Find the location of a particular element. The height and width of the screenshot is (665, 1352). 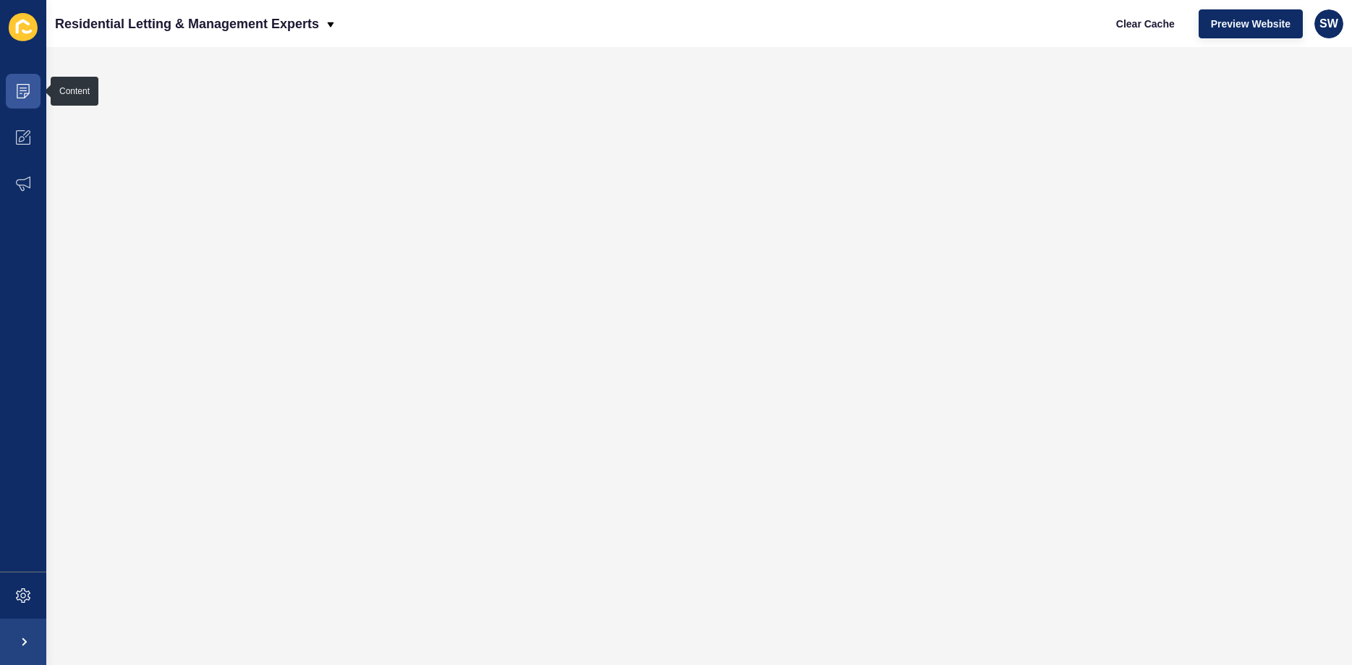

button: Clear Cache is located at coordinates (1145, 24).